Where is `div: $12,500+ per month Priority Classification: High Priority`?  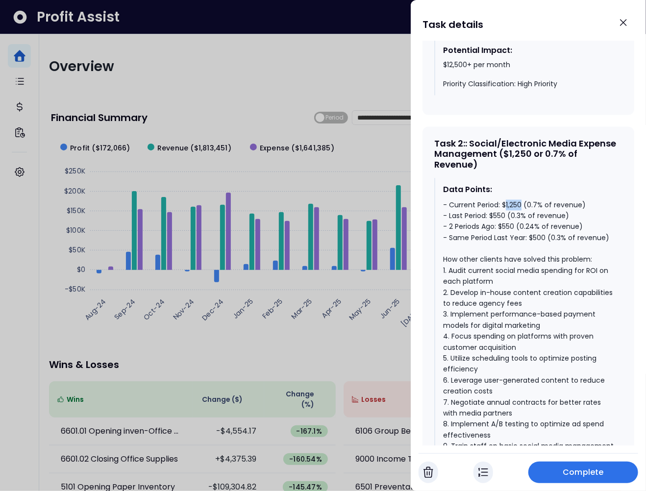 div: $12,500+ per month Priority Classification: High Priority is located at coordinates (529, 75).